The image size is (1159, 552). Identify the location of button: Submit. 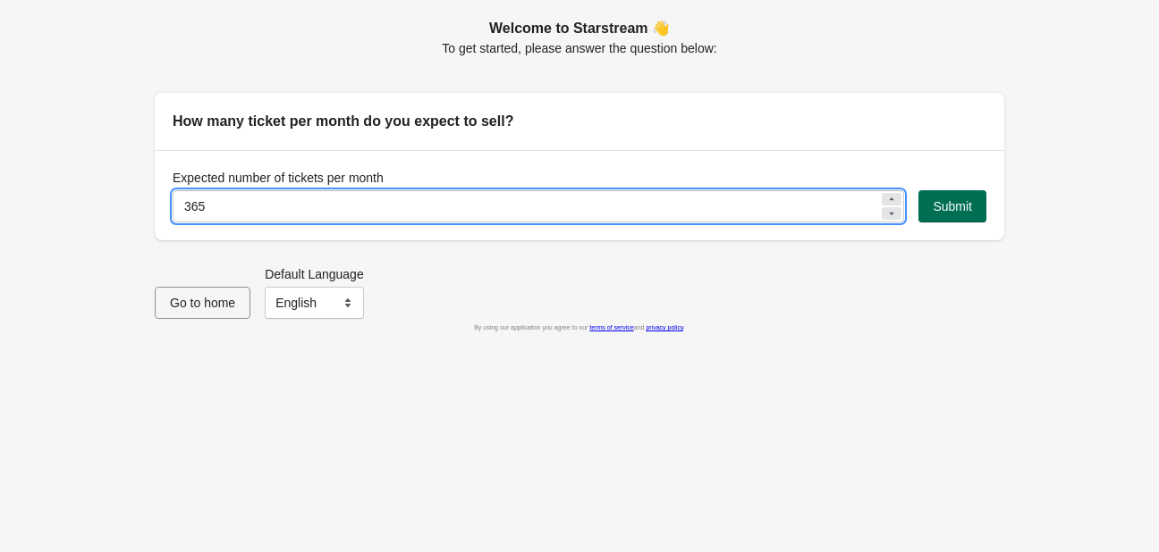
(952, 206).